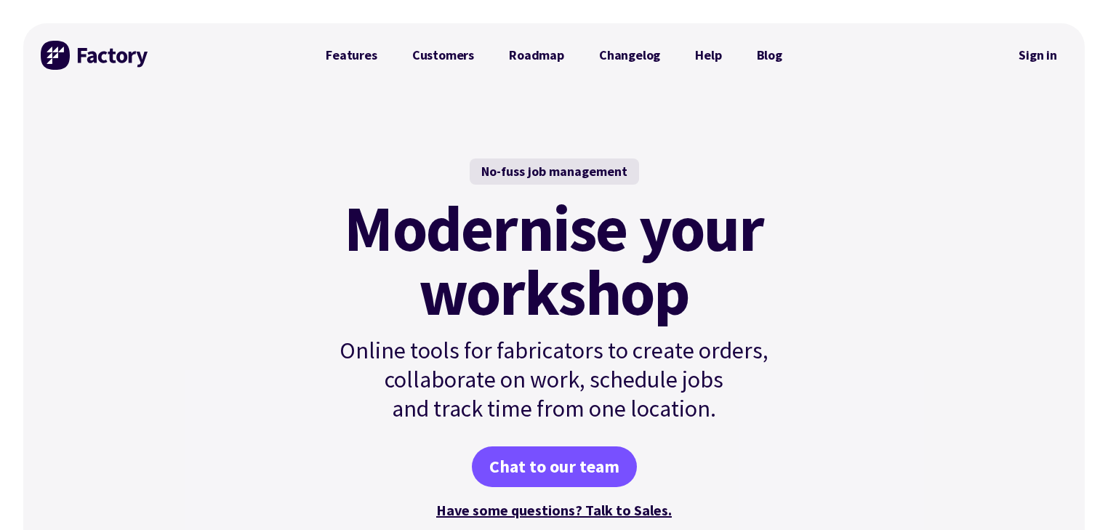  Describe the element at coordinates (1037, 55) in the screenshot. I see `a: Sign in` at that location.